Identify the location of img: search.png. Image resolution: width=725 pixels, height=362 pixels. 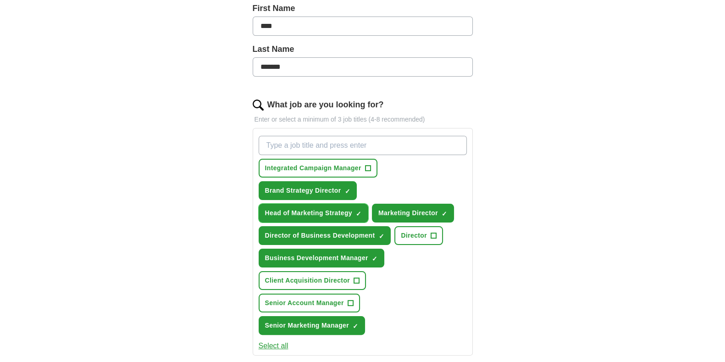
(258, 105).